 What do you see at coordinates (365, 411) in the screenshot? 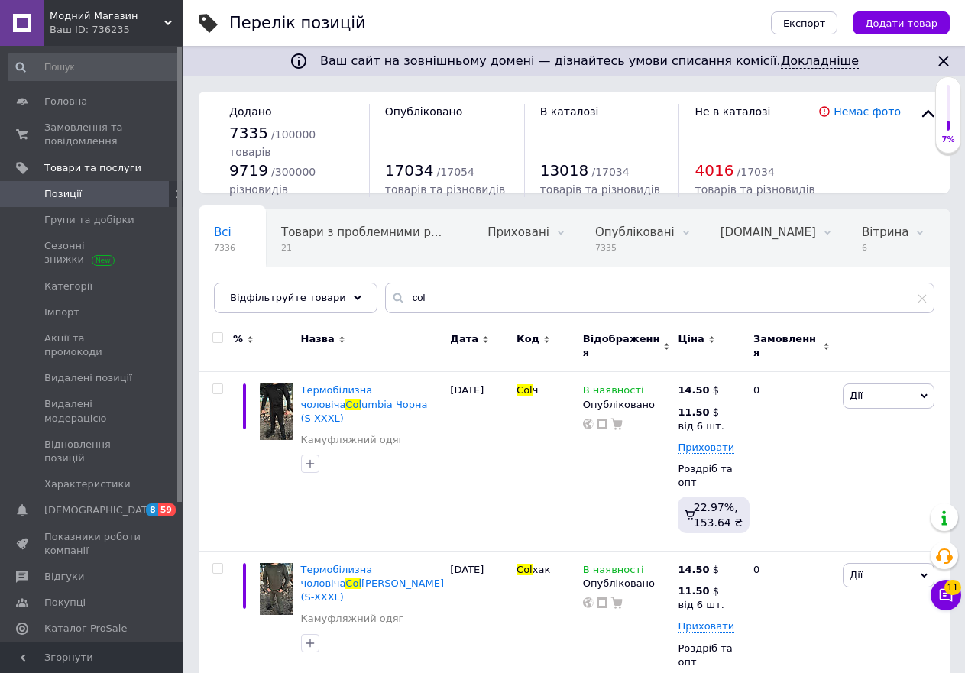
I see `span: umbia Чорна (S-XXXL)` at bounding box center [365, 411].